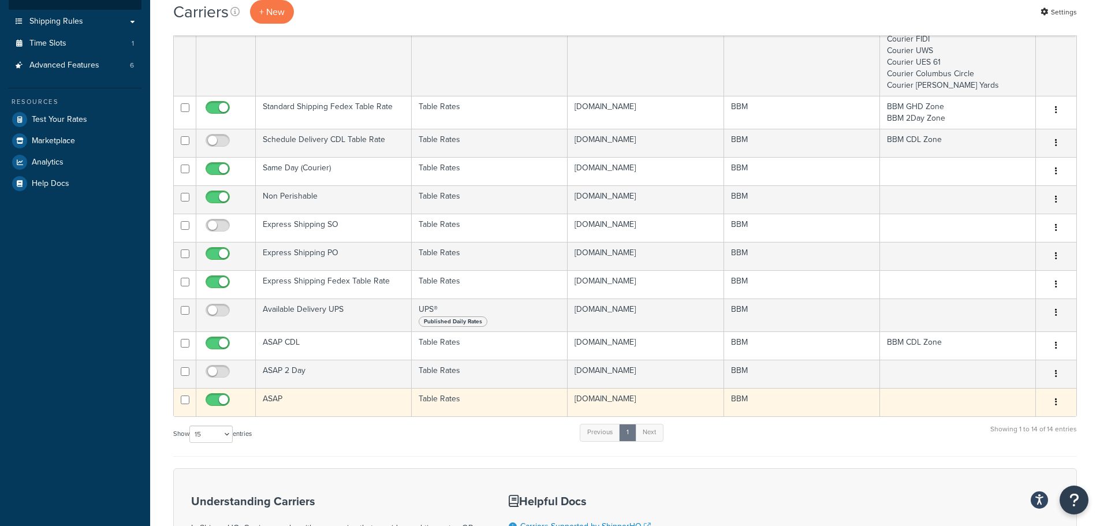 This screenshot has height=526, width=1100. Describe the element at coordinates (75, 120) in the screenshot. I see `li: Test Your Rates` at that location.